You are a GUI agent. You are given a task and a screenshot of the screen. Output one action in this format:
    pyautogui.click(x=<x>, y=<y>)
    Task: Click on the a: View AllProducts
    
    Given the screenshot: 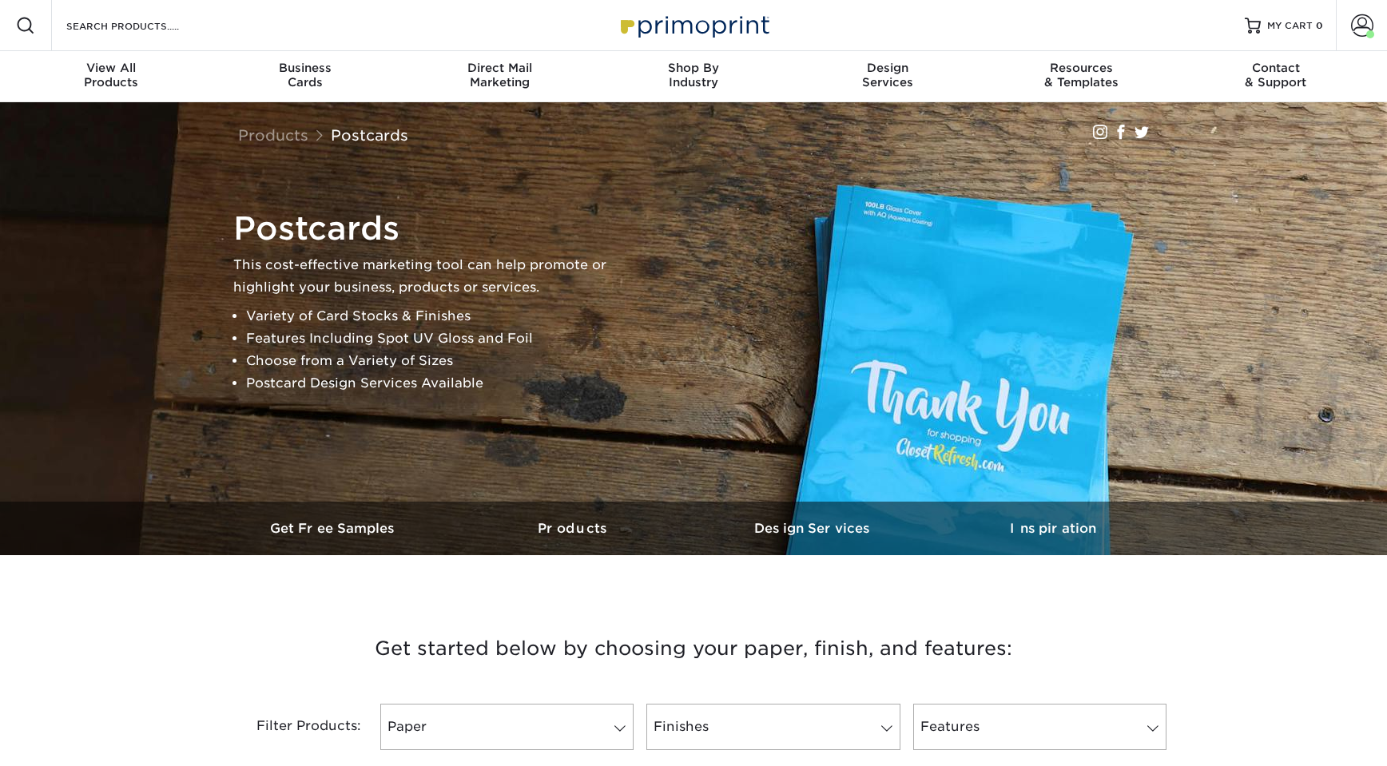 What is the action you would take?
    pyautogui.click(x=111, y=77)
    